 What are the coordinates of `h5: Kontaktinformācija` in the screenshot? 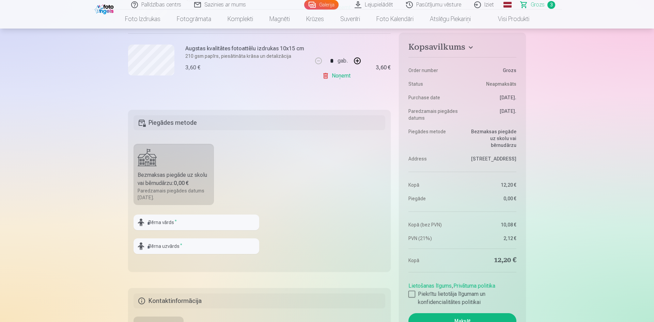 It's located at (259, 301).